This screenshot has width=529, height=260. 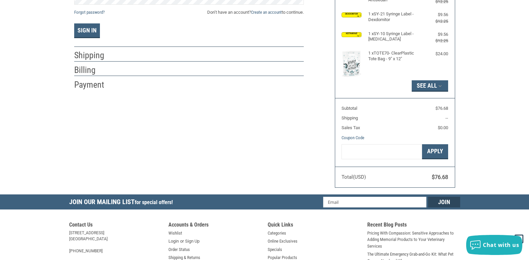 I want to click on button: Chat with us, so click(x=495, y=245).